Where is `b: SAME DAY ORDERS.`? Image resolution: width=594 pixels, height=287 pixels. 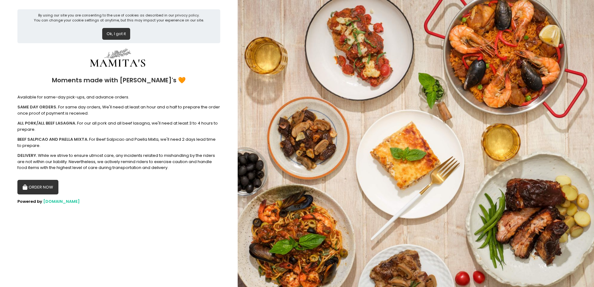 b: SAME DAY ORDERS. is located at coordinates (37, 107).